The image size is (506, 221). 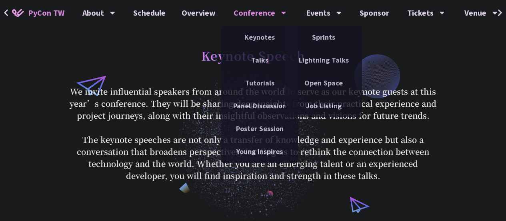 What do you see at coordinates (260, 151) in the screenshot?
I see `a: Young Inspires` at bounding box center [260, 151].